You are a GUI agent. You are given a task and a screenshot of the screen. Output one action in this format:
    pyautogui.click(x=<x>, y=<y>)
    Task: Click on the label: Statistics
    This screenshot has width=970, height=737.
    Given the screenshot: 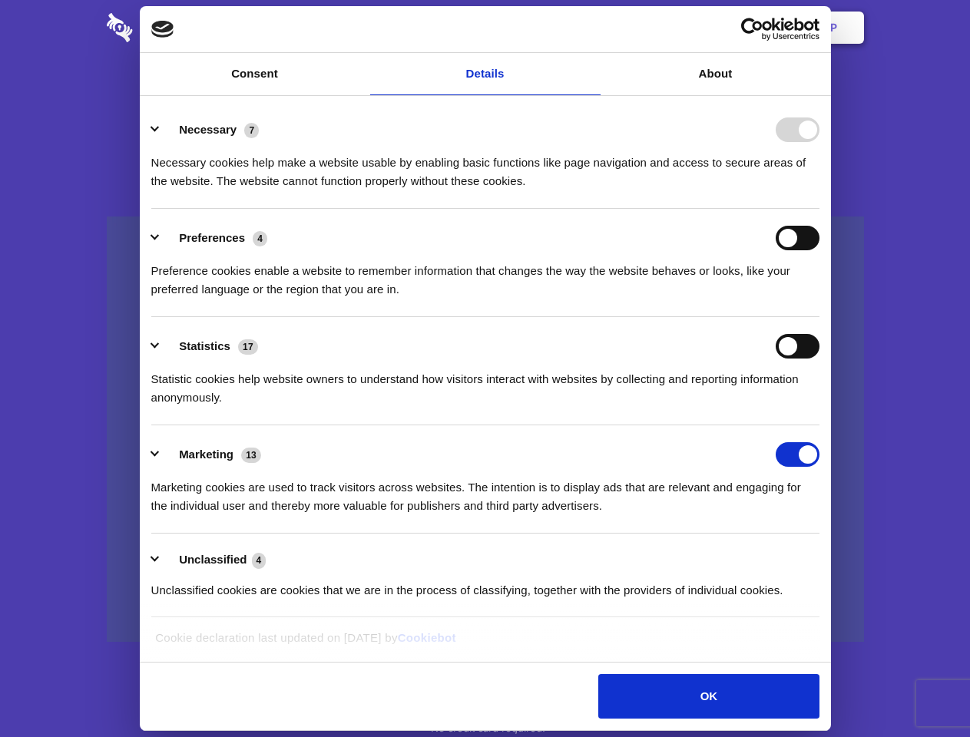 What is the action you would take?
    pyautogui.click(x=204, y=346)
    